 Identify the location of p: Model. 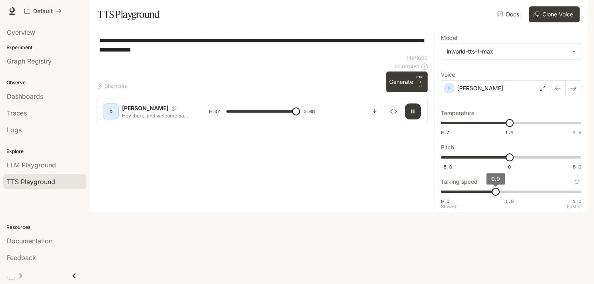
(449, 38).